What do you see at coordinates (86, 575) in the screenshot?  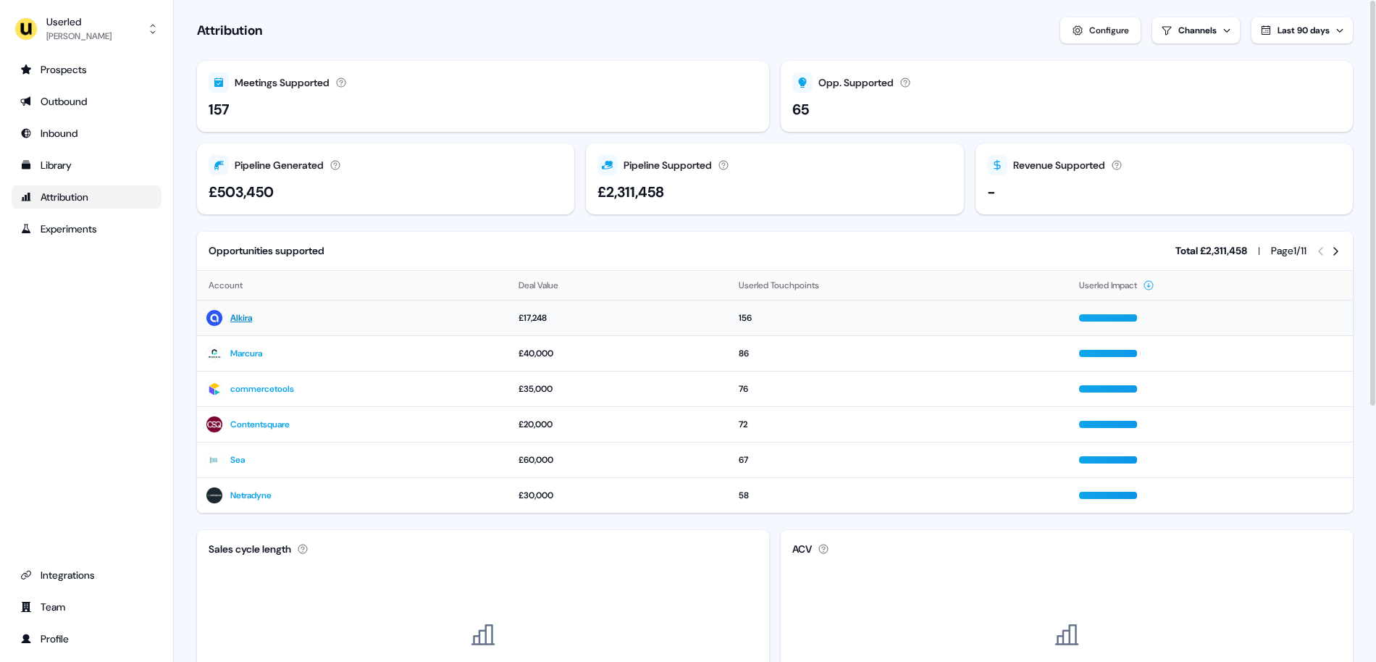 I see `a: Go to integrations` at bounding box center [86, 575].